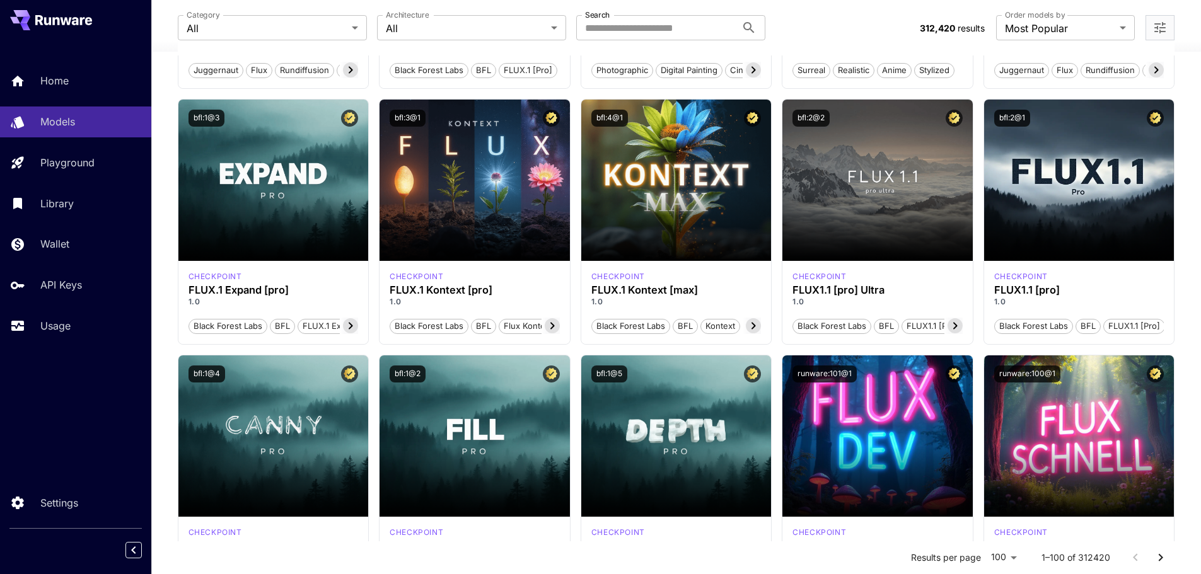 The image size is (1201, 574). Describe the element at coordinates (877, 546) in the screenshot. I see `h3: FLUX Dev` at that location.